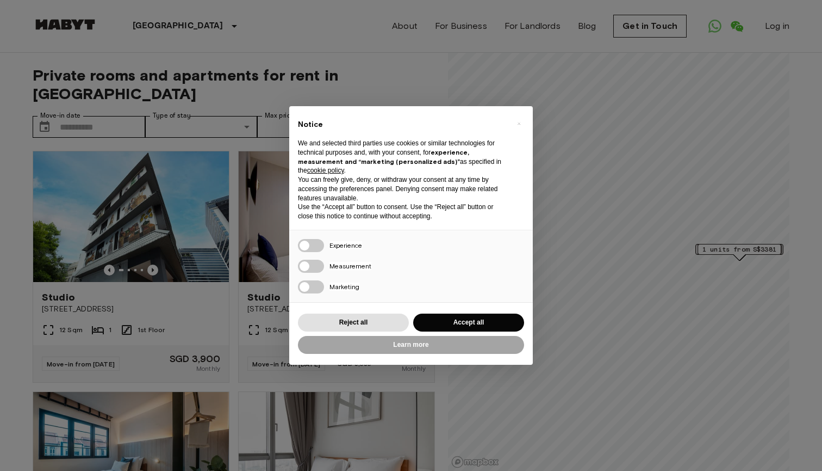 This screenshot has height=471, width=822. I want to click on a: cookie policy, so click(326, 170).